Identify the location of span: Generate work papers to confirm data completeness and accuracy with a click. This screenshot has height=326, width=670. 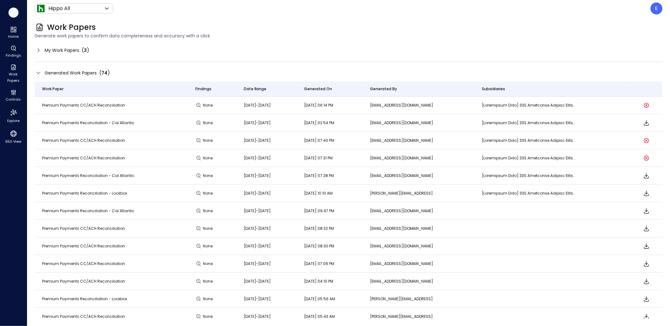
(348, 36).